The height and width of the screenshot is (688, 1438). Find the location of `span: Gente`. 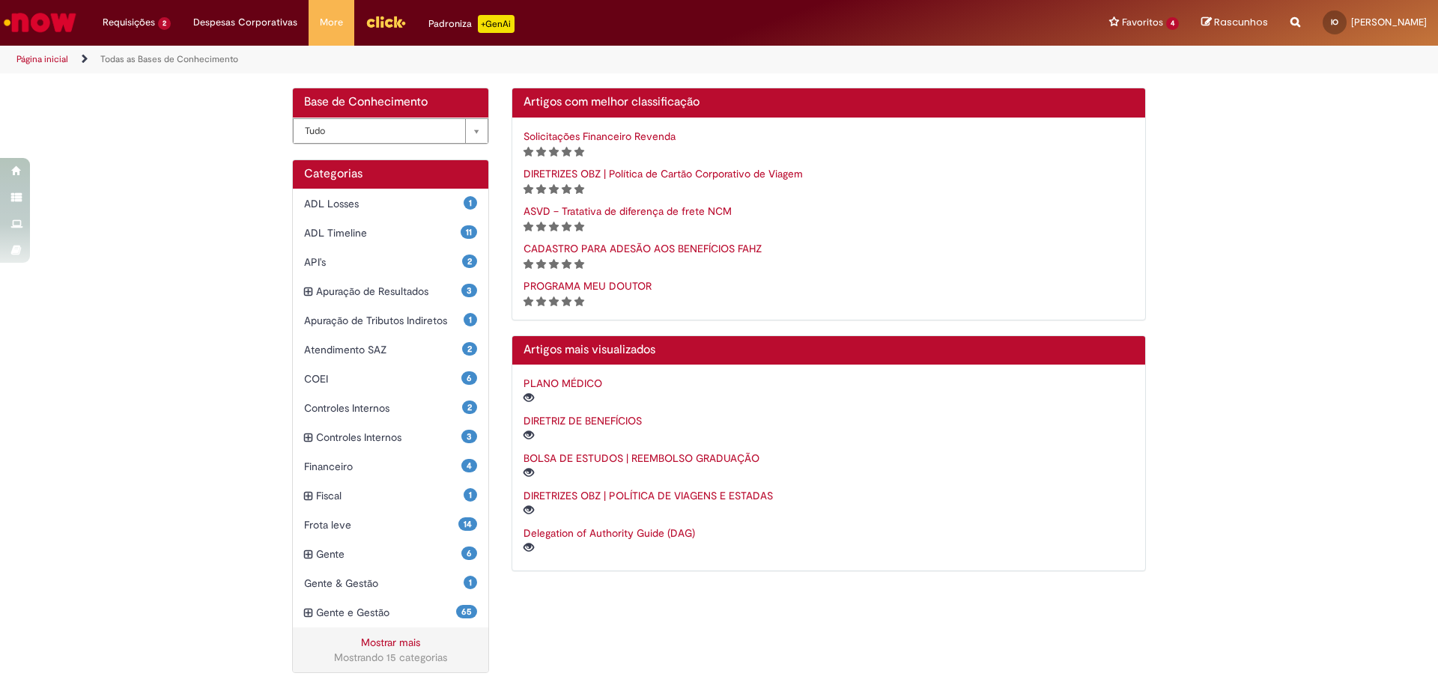

span: Gente is located at coordinates (389, 554).